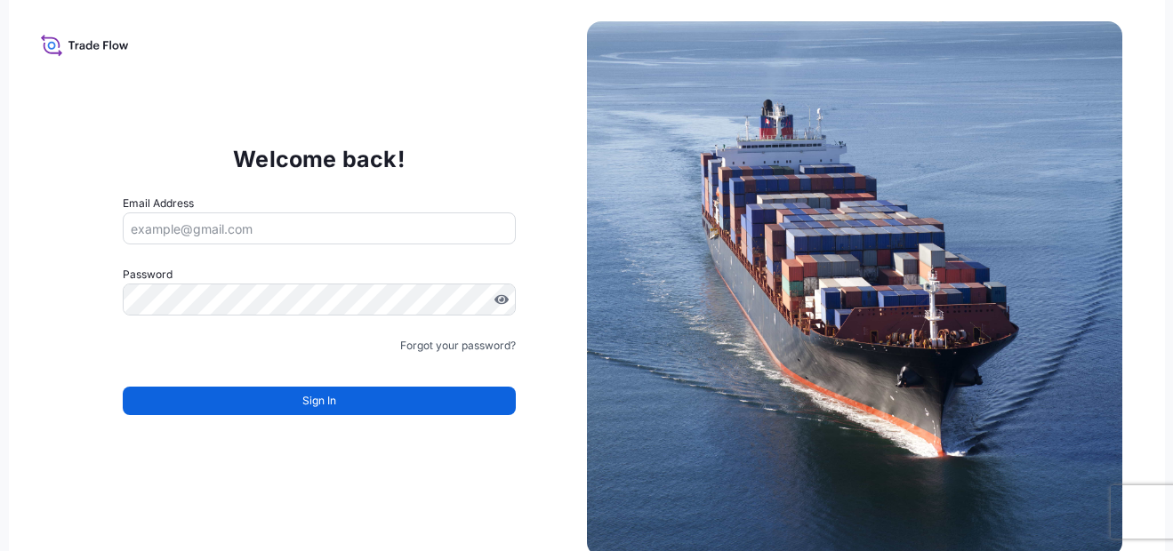 Image resolution: width=1173 pixels, height=551 pixels. Describe the element at coordinates (319, 275) in the screenshot. I see `label: Password` at that location.